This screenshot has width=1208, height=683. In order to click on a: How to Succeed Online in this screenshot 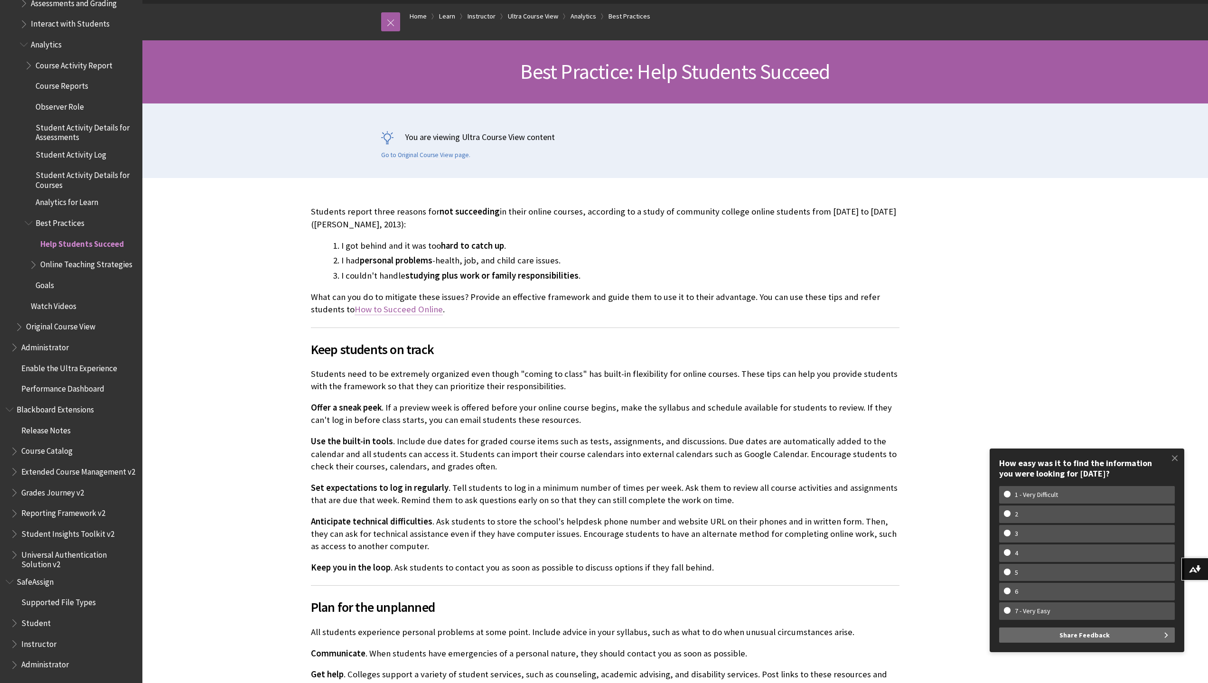, I will do `click(399, 310)`.